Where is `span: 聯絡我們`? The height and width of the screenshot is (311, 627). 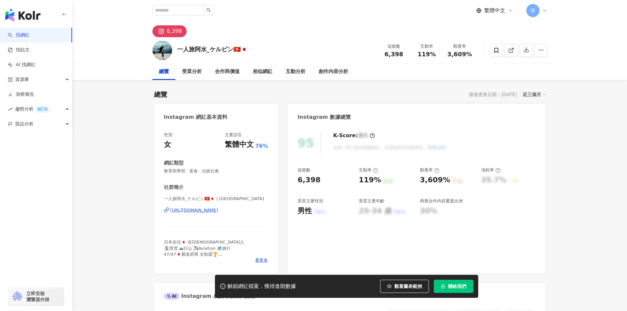 span: 聯絡我們 is located at coordinates (457, 286).